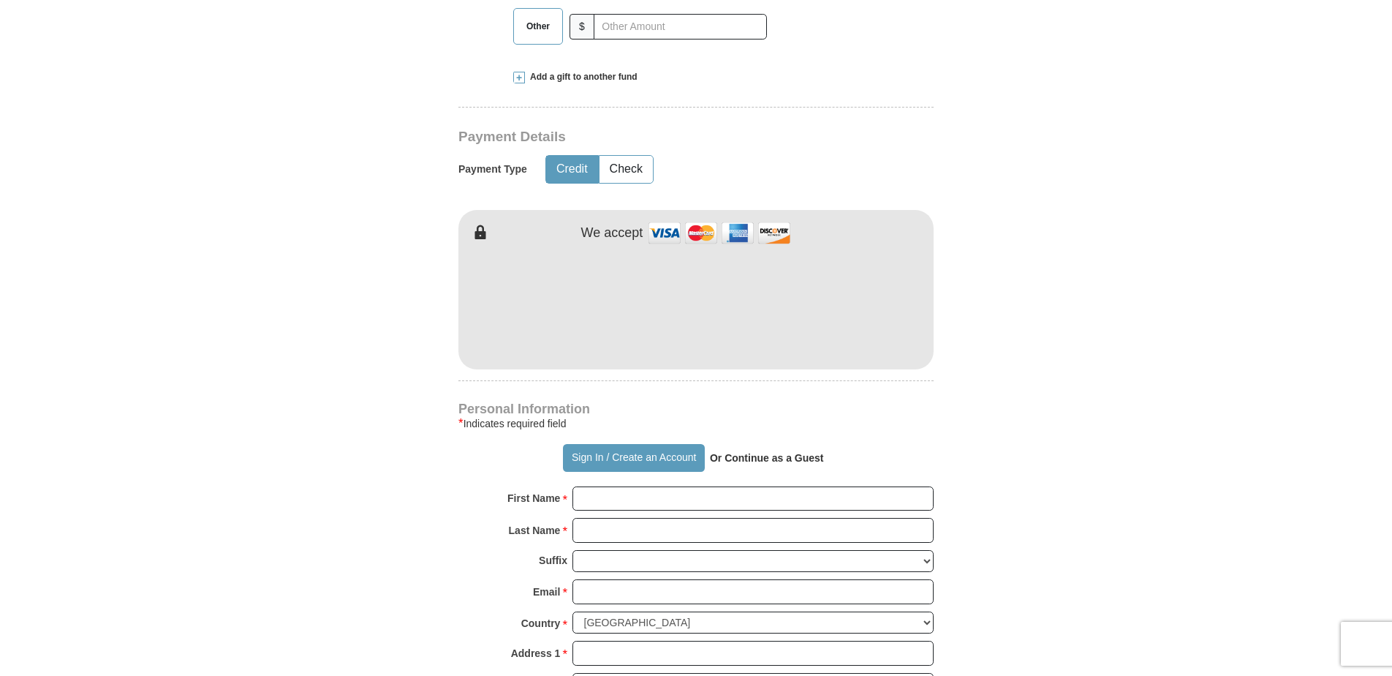 Image resolution: width=1392 pixels, height=676 pixels. What do you see at coordinates (553, 560) in the screenshot?
I see `strong: Suffix` at bounding box center [553, 560].